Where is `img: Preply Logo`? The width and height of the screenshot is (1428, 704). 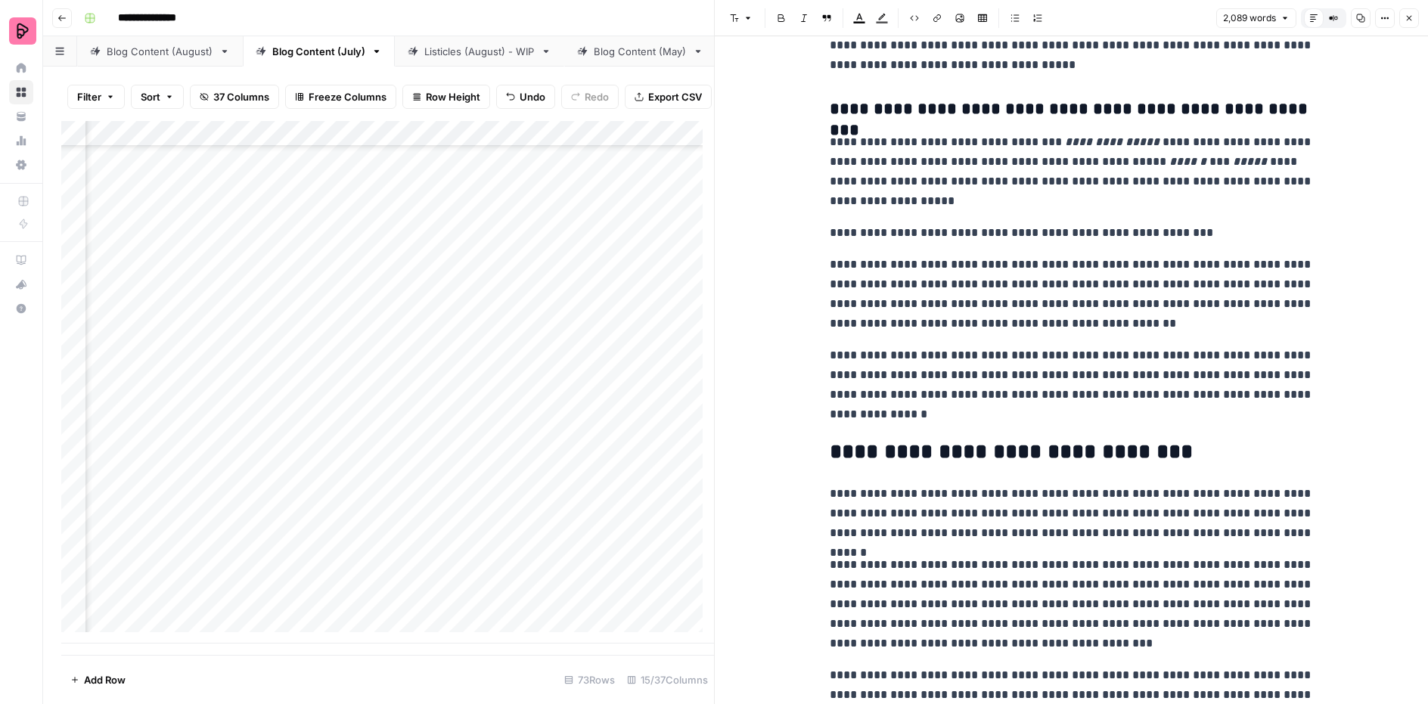 img: Preply Logo is located at coordinates (23, 31).